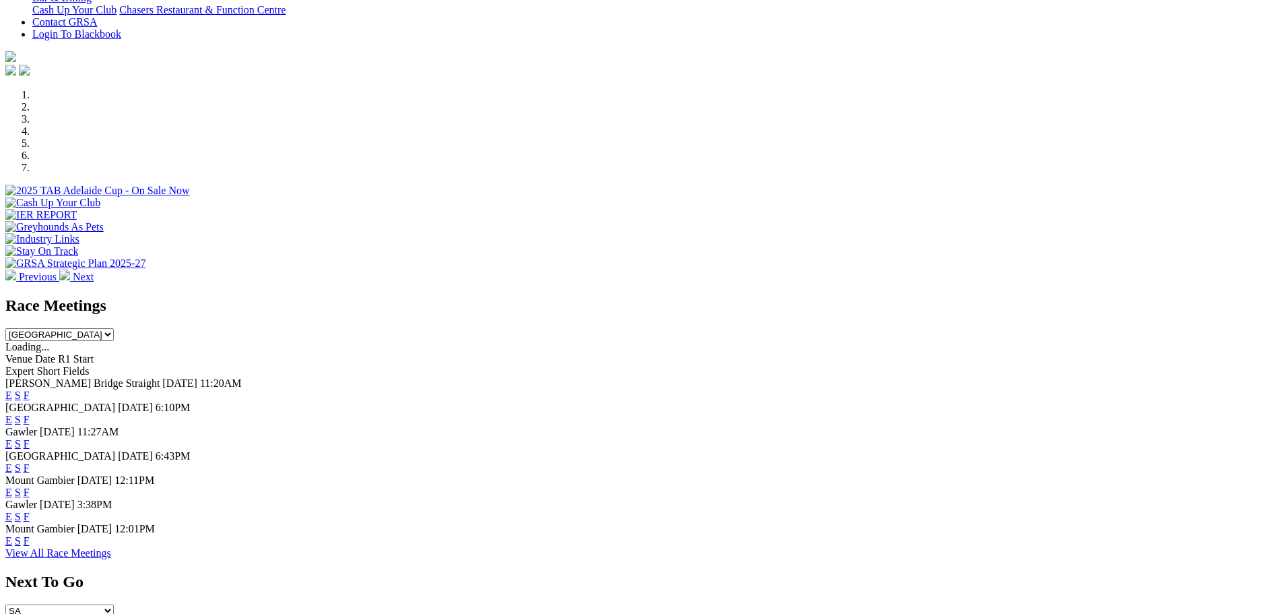  I want to click on span: Loading..., so click(27, 346).